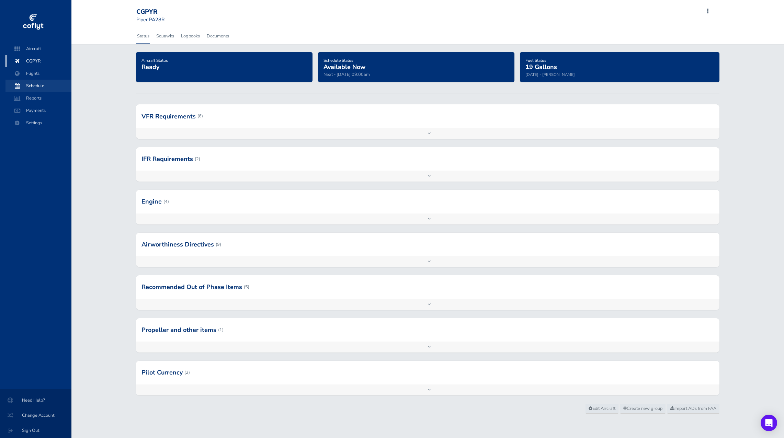  I want to click on span: CGPYR, so click(38, 61).